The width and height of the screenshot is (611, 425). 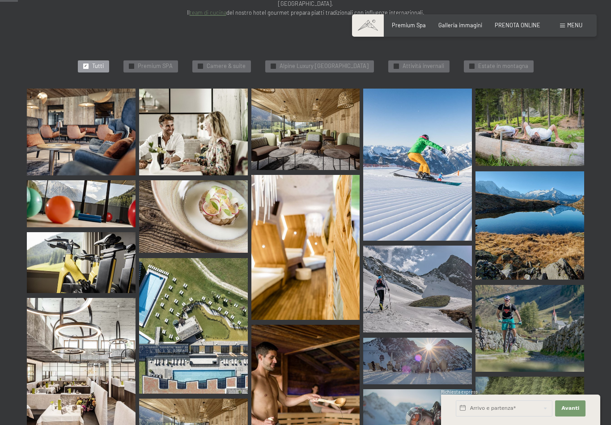 What do you see at coordinates (155, 66) in the screenshot?
I see `span: Premium SPA` at bounding box center [155, 66].